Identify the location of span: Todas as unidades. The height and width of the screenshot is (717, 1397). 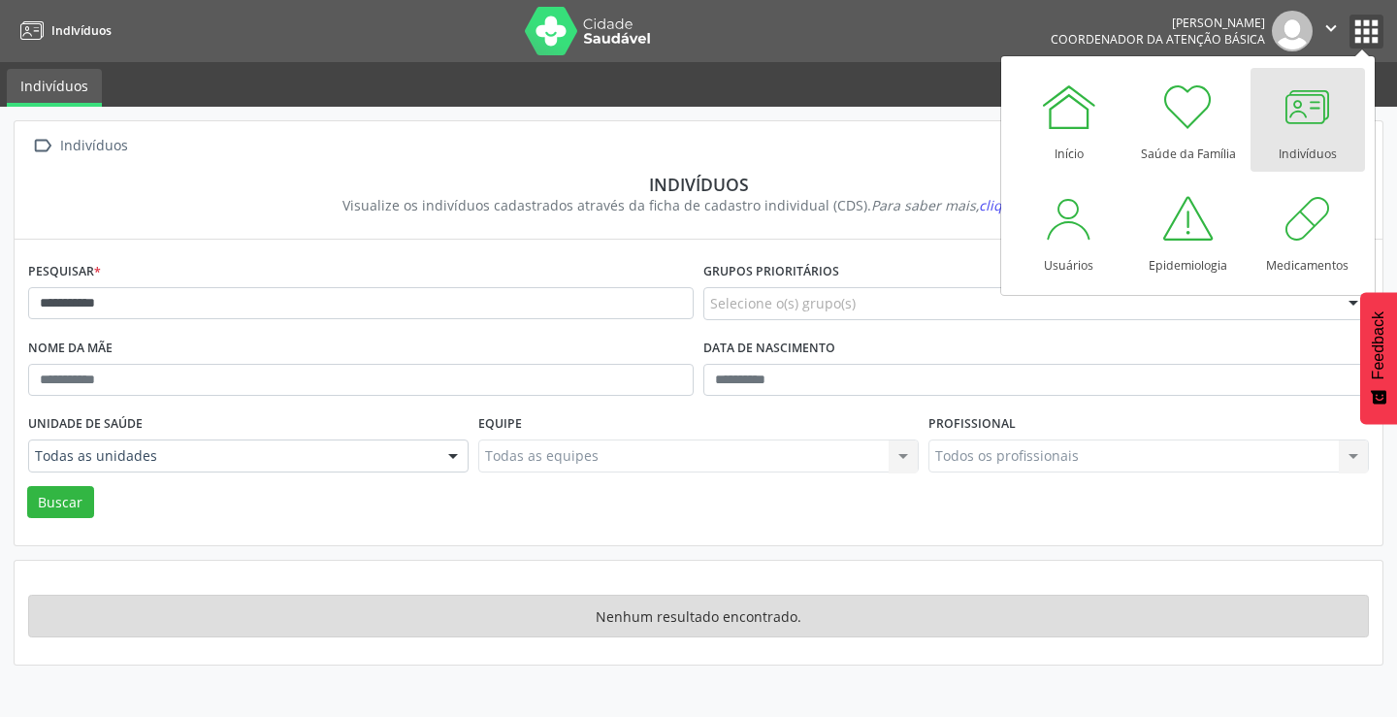
(232, 456).